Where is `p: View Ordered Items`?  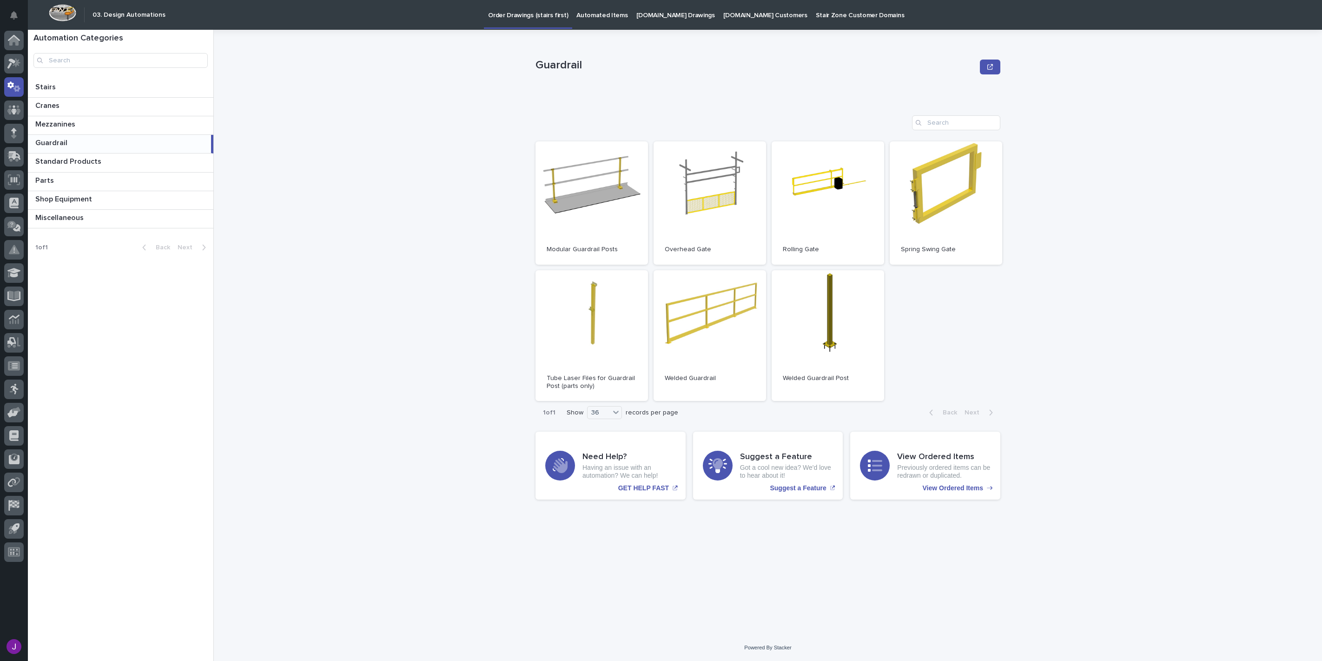 p: View Ordered Items is located at coordinates (953, 488).